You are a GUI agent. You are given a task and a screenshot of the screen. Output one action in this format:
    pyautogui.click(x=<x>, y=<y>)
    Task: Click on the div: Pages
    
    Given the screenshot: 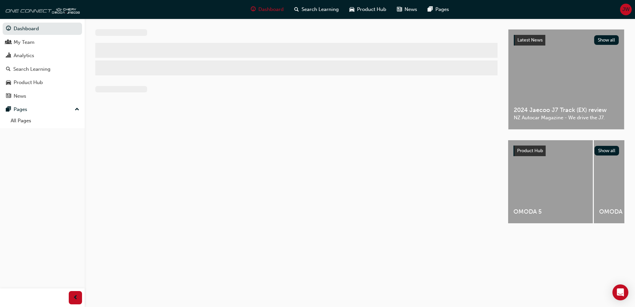 What is the action you would take?
    pyautogui.click(x=20, y=109)
    